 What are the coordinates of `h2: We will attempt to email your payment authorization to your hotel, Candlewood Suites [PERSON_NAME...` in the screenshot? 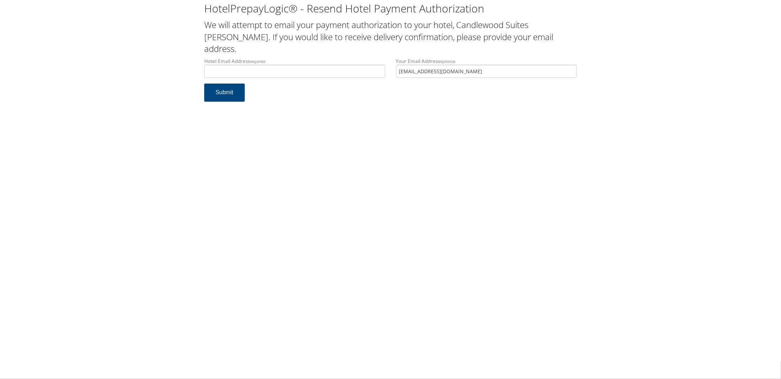 It's located at (391, 37).